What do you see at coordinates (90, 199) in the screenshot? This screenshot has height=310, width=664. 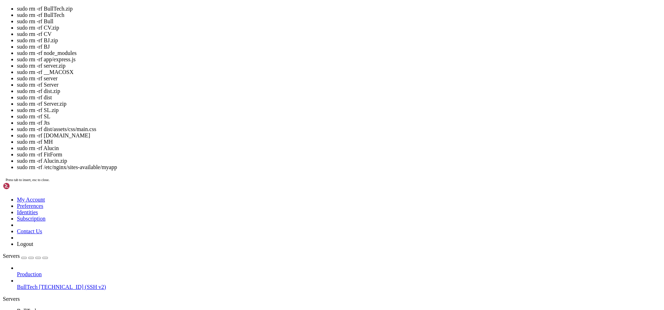 I see `div: (29, 33)` at bounding box center [90, 199].